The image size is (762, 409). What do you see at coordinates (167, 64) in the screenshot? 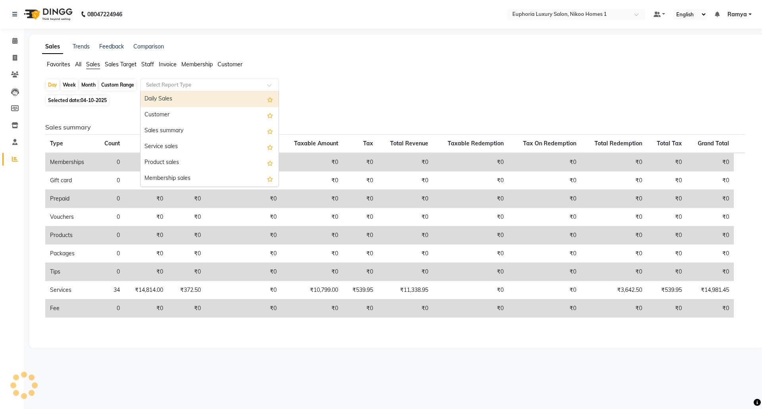
I see `span: Invoice` at bounding box center [167, 64].